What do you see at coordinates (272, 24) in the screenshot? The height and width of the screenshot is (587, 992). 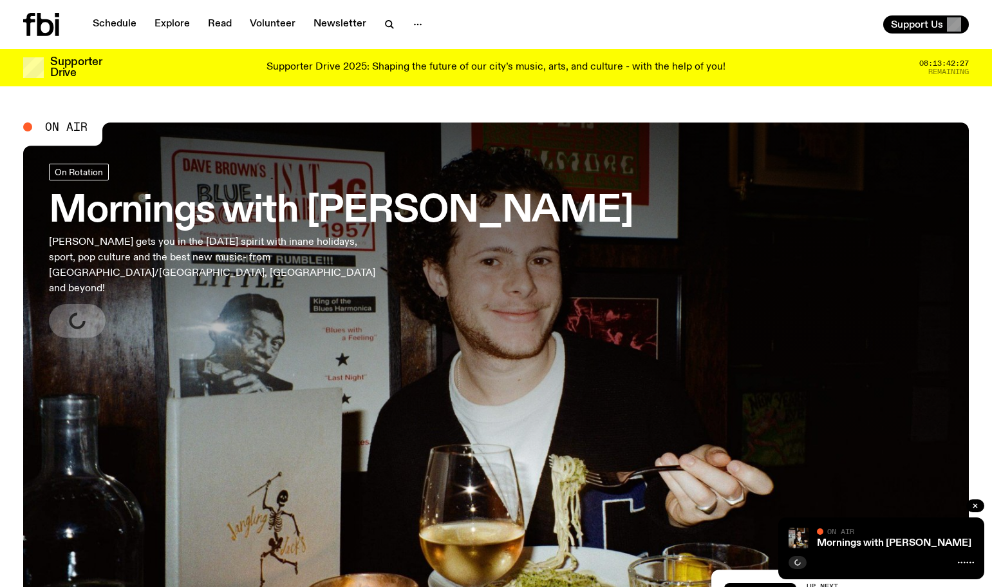 I see `a: Volunteer` at bounding box center [272, 24].